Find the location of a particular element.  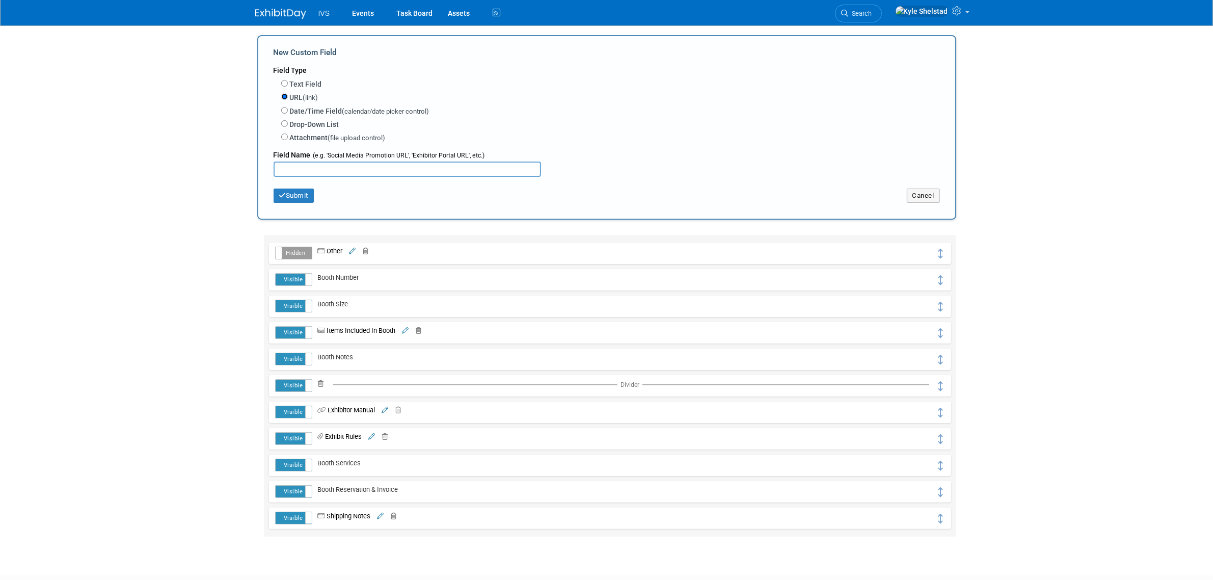

button: Submit is located at coordinates (294, 196).